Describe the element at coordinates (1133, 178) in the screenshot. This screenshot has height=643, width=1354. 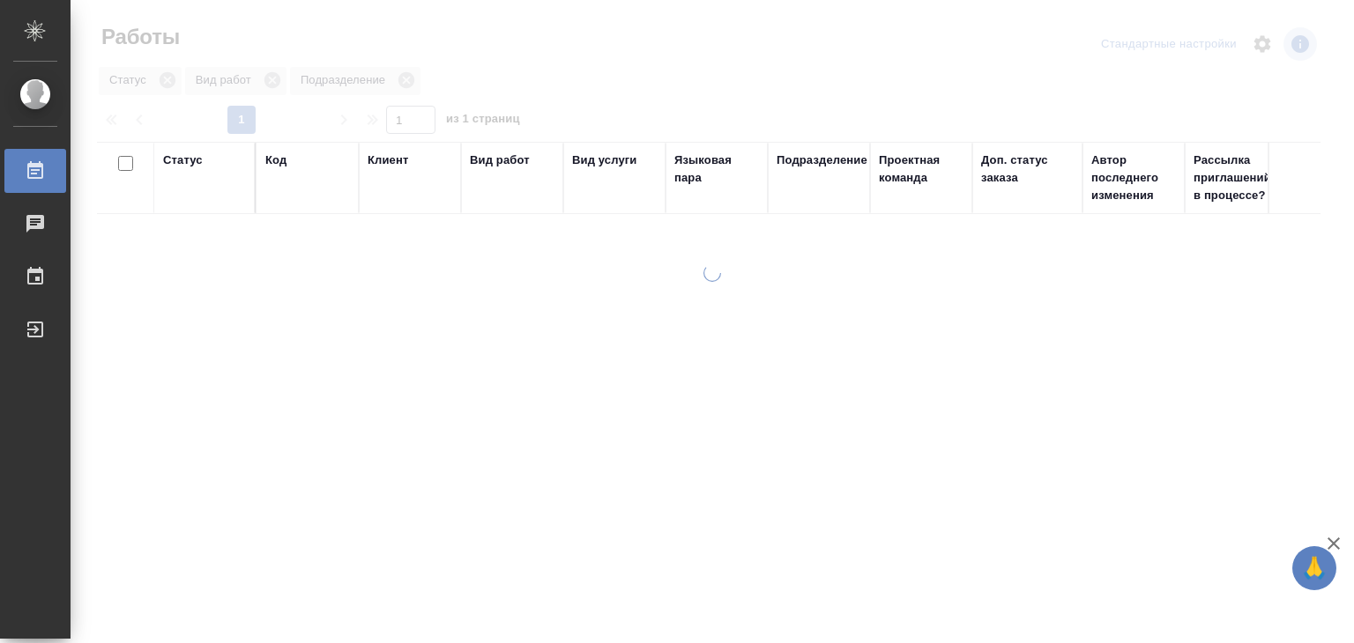
I see `div: Автор последнего изменения` at that location.